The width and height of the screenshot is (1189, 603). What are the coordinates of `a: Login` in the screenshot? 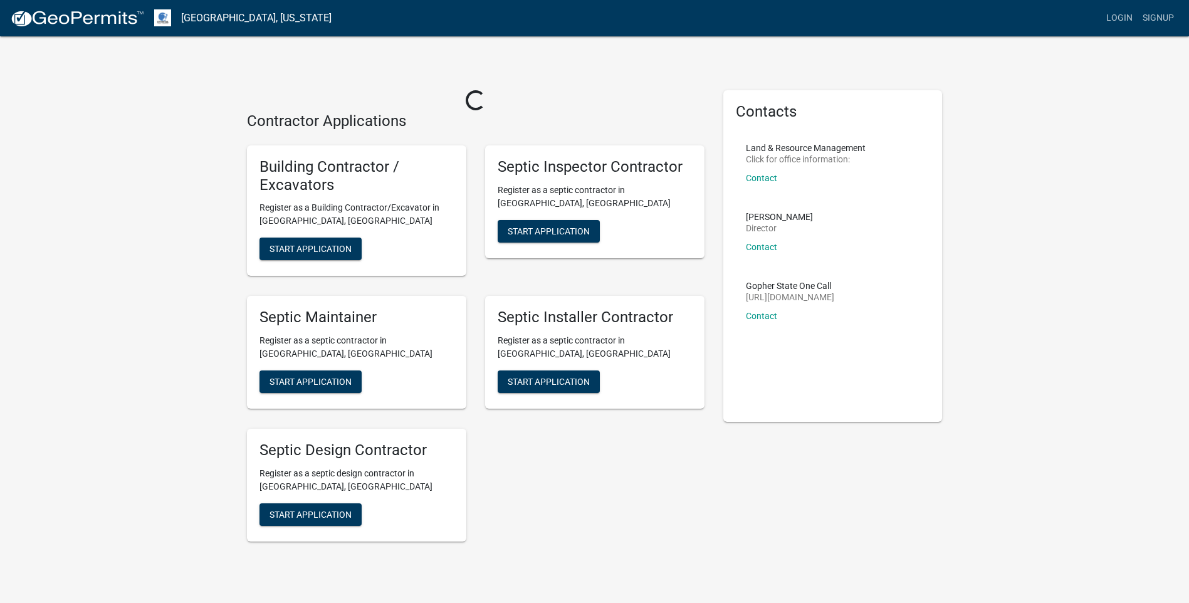 It's located at (1120, 18).